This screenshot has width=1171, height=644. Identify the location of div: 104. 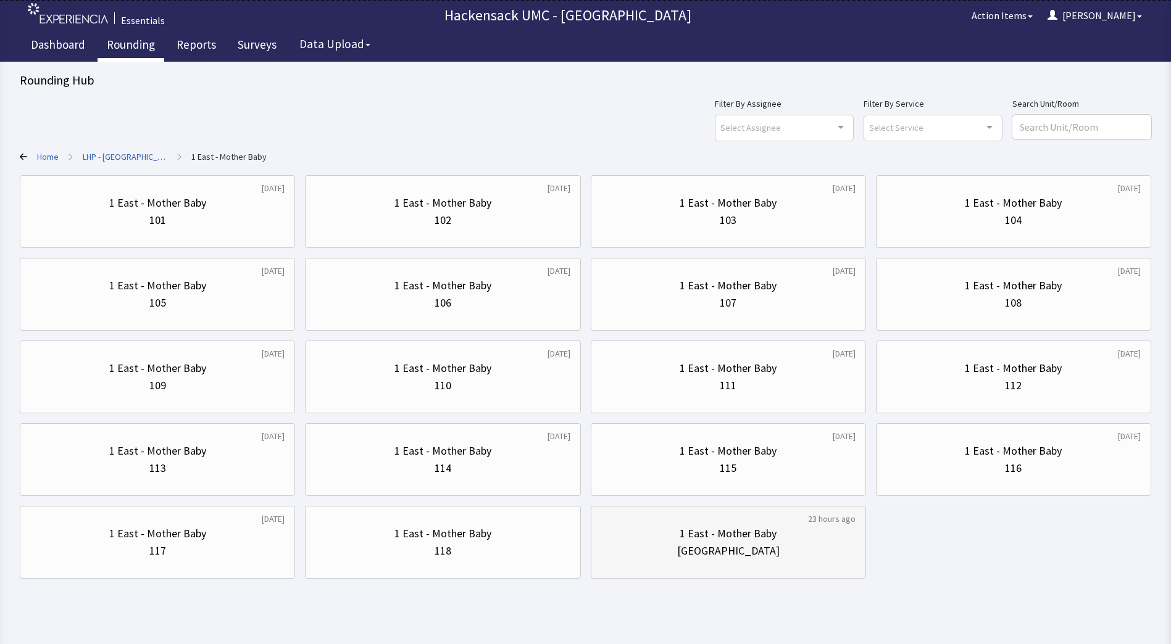
(1013, 220).